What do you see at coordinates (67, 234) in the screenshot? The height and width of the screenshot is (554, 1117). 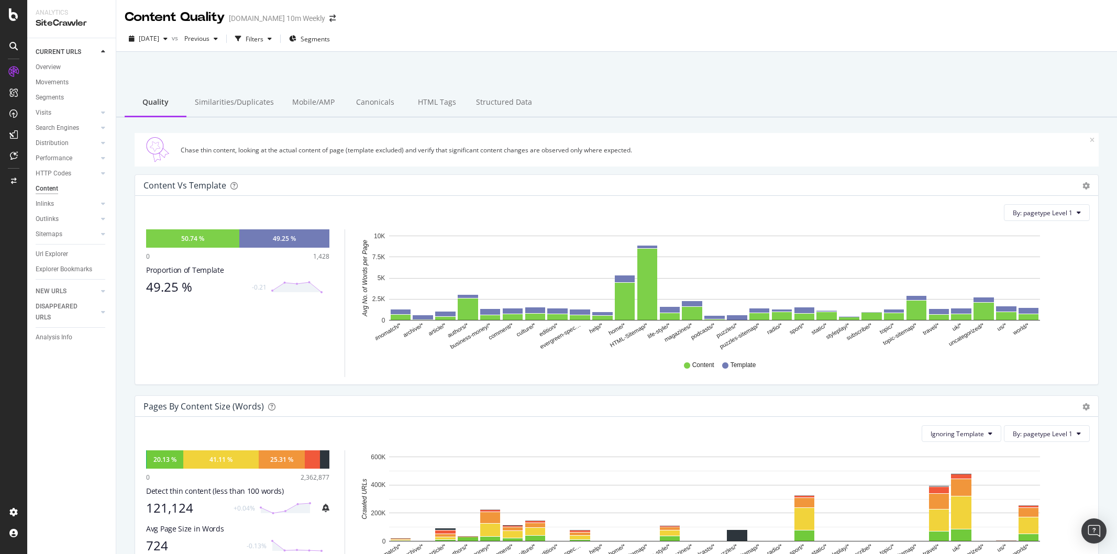 I see `a: Sitemaps` at bounding box center [67, 234].